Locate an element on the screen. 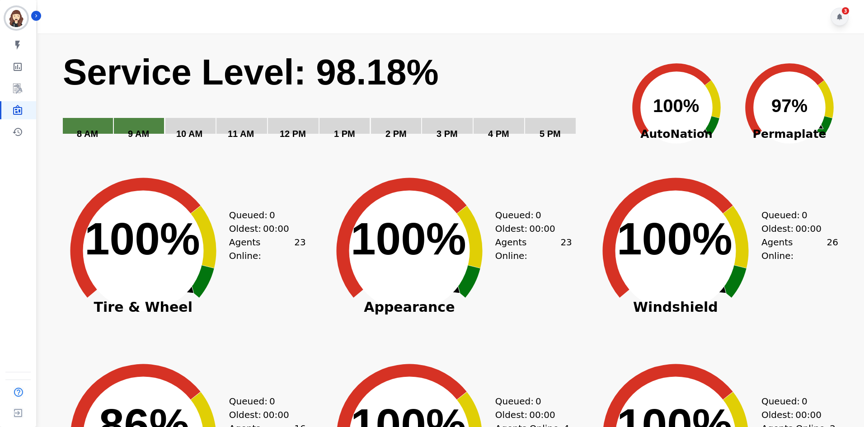  text: 5 PM is located at coordinates (550, 134).